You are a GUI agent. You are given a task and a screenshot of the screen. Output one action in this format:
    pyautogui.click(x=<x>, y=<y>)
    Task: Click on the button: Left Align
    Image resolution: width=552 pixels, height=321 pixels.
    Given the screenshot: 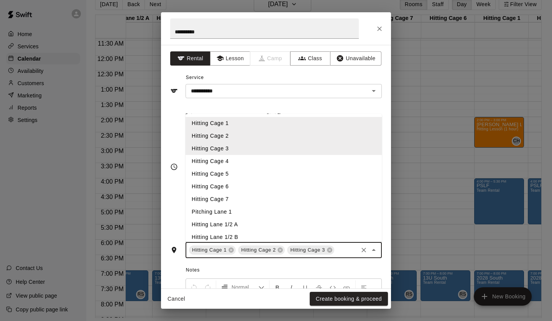 What is the action you would take?
    pyautogui.click(x=364, y=287)
    